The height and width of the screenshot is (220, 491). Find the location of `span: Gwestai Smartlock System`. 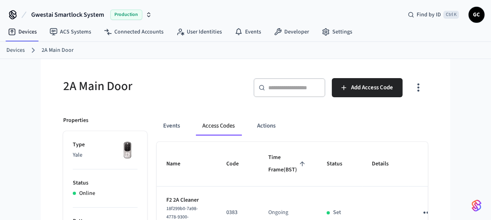

span: Gwestai Smartlock System is located at coordinates (68, 15).